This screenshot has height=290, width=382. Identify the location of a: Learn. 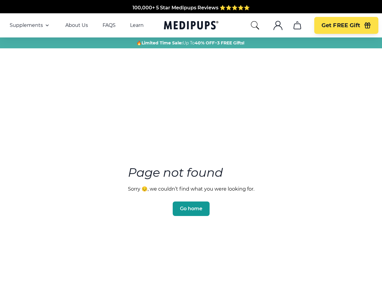
(137, 25).